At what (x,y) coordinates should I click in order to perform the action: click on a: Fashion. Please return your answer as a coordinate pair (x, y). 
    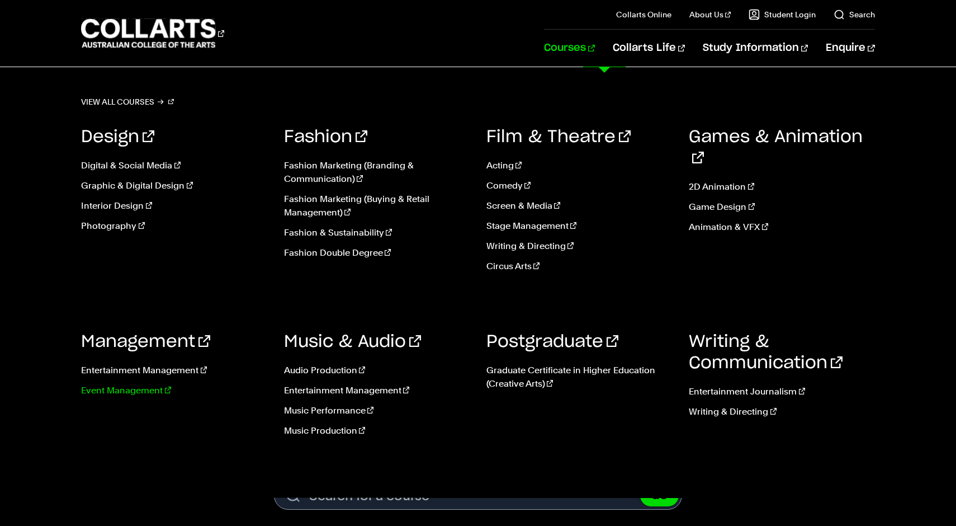
    Looking at the image, I should click on (325, 137).